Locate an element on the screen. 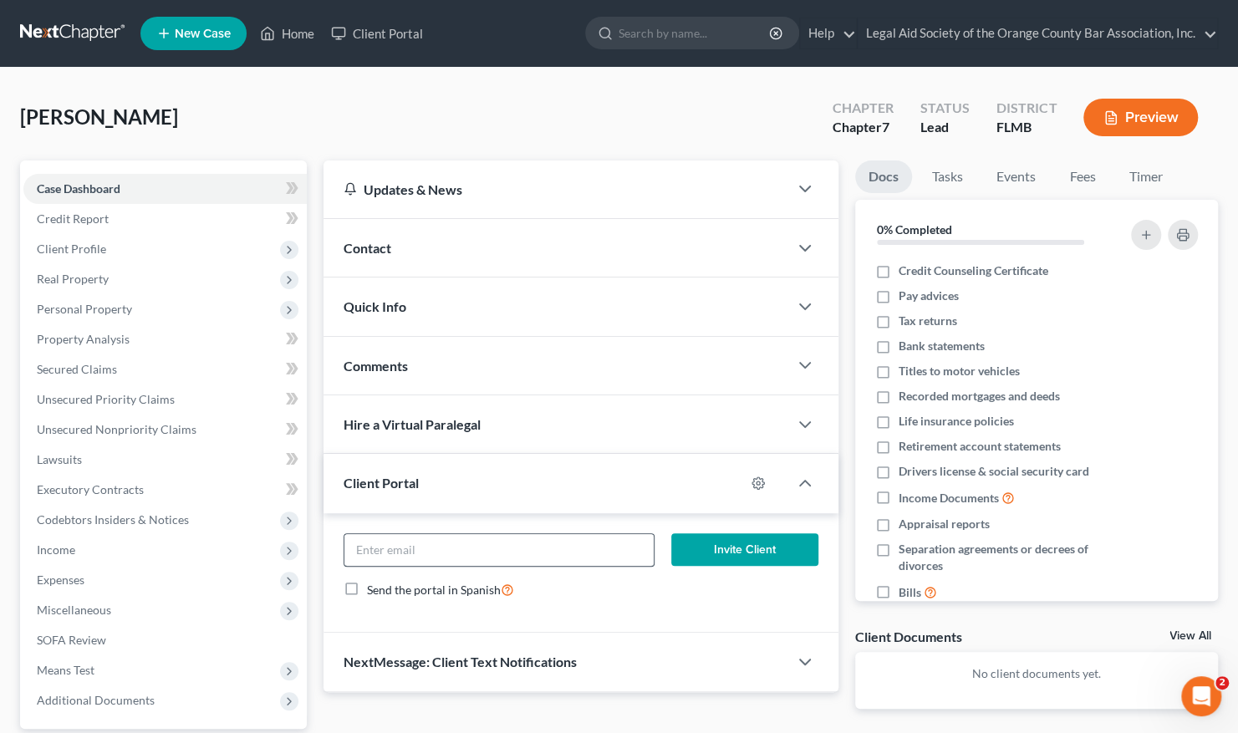 This screenshot has width=1238, height=733. span: Drivers license & social security card is located at coordinates (994, 472).